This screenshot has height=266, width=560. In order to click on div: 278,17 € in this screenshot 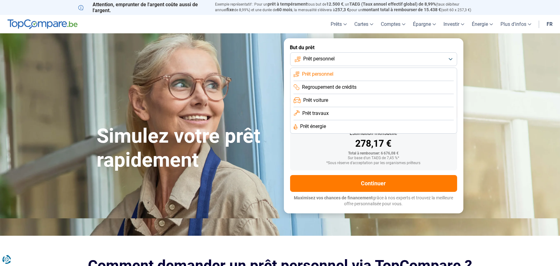, I will do `click(373, 144)`.